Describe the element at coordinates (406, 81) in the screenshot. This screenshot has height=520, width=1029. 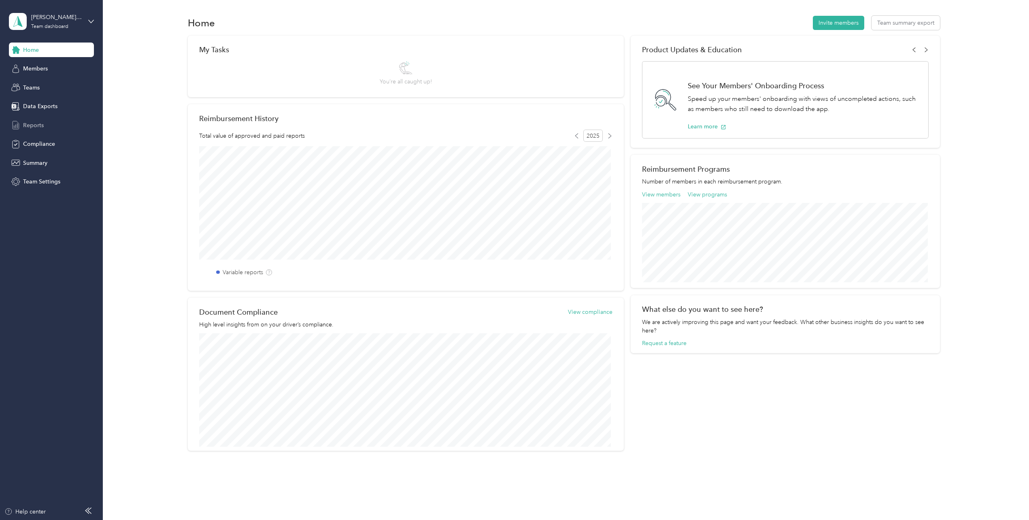
I see `span: You’re all caught up!` at that location.